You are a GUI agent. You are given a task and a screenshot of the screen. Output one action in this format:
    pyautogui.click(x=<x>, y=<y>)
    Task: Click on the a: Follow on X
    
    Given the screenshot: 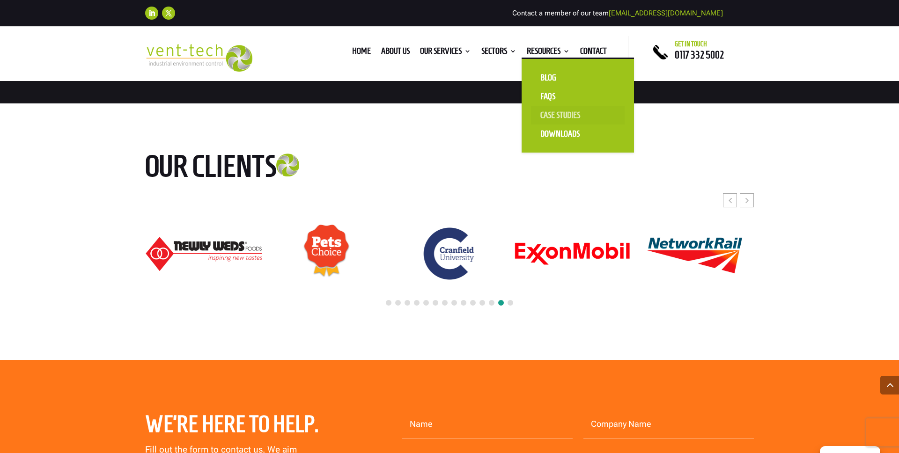 What is the action you would take?
    pyautogui.click(x=169, y=13)
    